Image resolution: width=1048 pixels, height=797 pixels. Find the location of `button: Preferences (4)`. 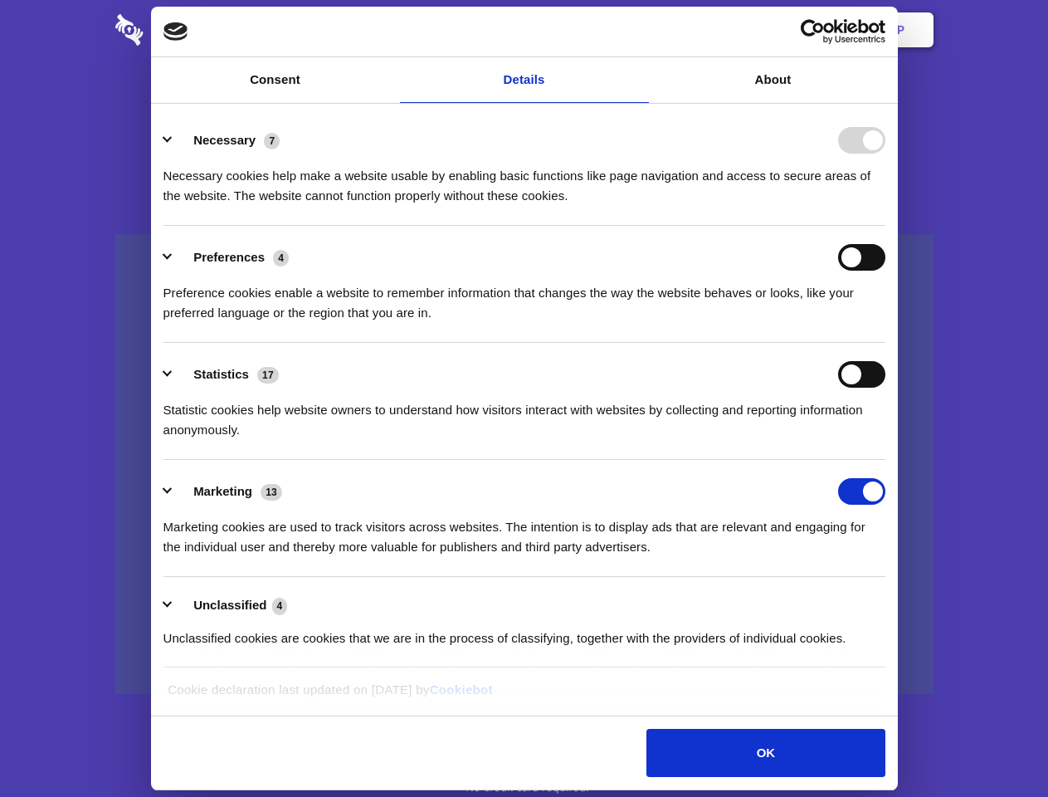

button: Preferences (4) is located at coordinates (232, 257).